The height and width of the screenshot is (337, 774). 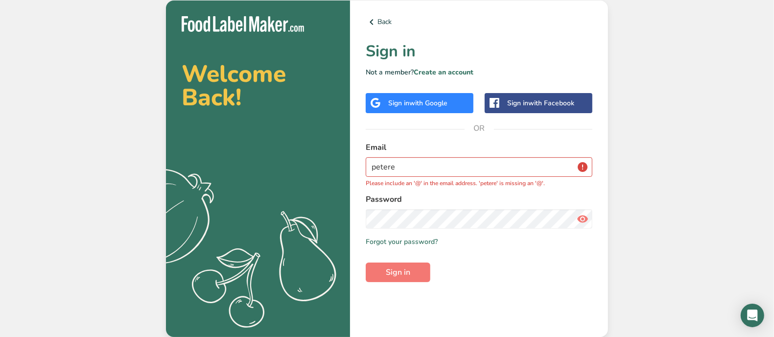 What do you see at coordinates (428, 103) in the screenshot?
I see `span: with Google` at bounding box center [428, 103].